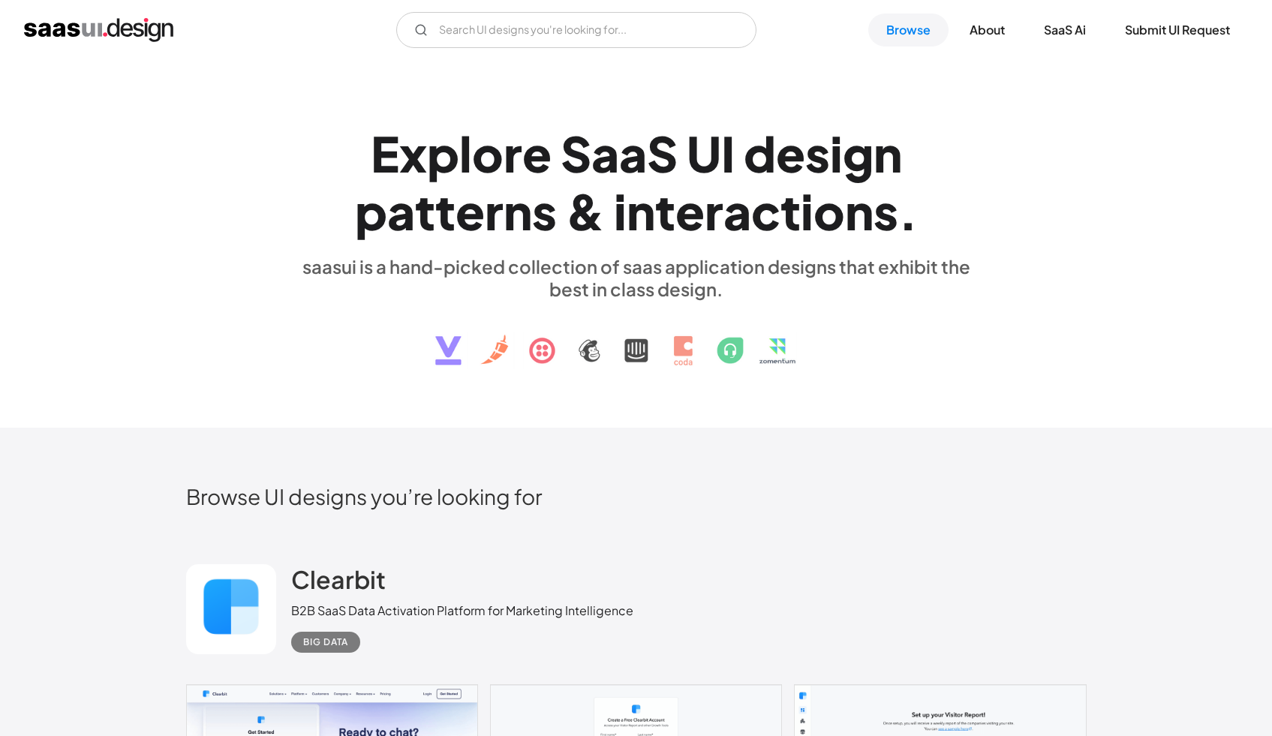  What do you see at coordinates (413, 153) in the screenshot?
I see `div: x` at bounding box center [413, 153].